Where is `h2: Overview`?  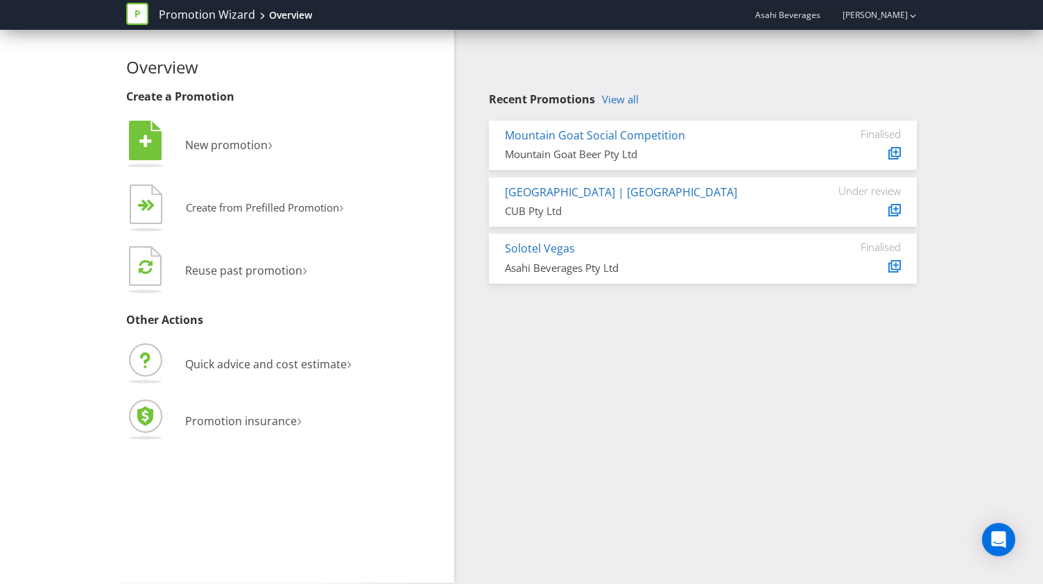
h2: Overview is located at coordinates (285, 67).